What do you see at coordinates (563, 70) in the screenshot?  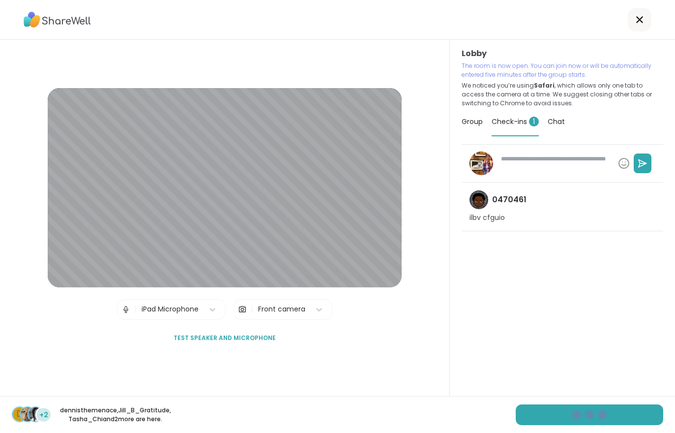 I see `p: The room is now open. You can join now or will be automatically entered five minutes after the gr...` at bounding box center [563, 70].